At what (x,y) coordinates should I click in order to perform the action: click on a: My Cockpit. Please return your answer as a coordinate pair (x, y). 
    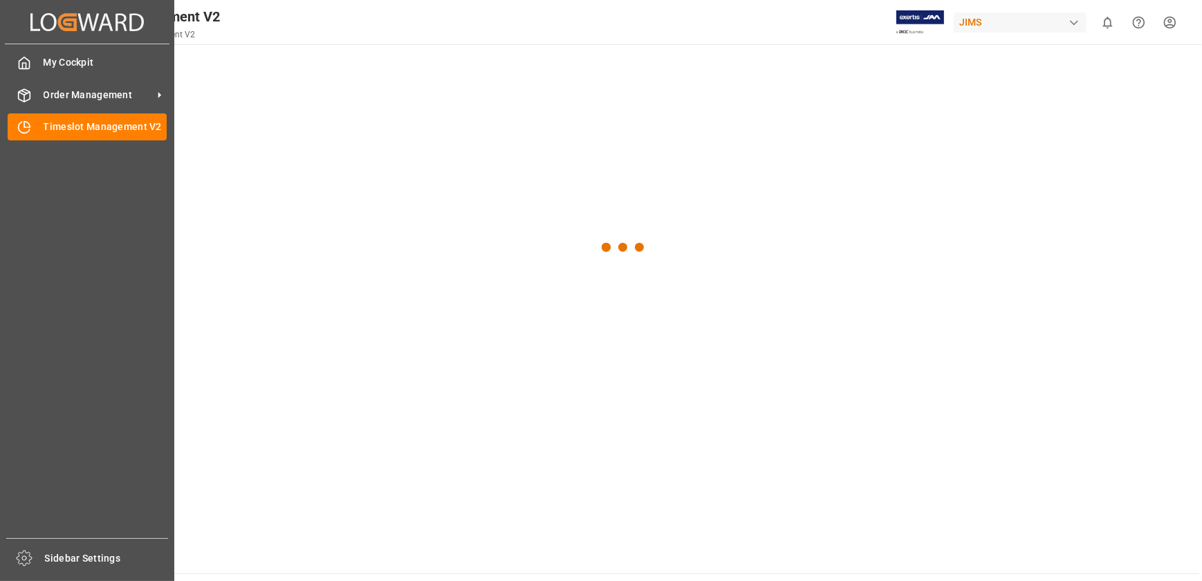
    Looking at the image, I should click on (87, 62).